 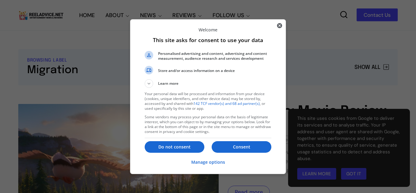 I want to click on button: Manage options, so click(x=208, y=162).